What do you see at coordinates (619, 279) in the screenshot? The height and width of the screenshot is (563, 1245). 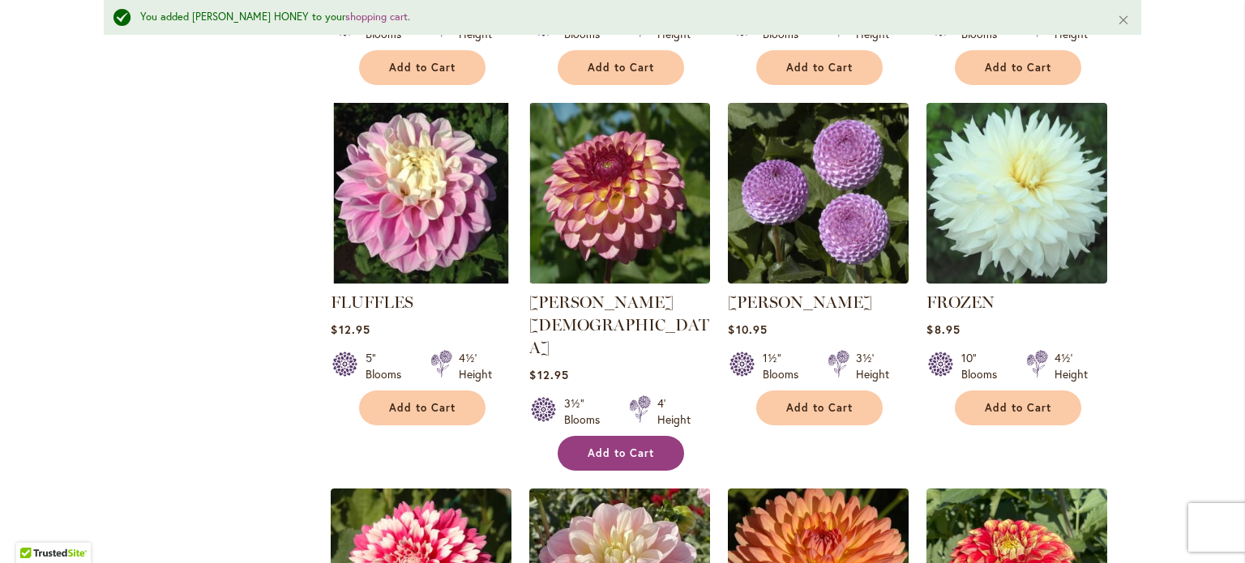 I see `a: FOXY LADY` at bounding box center [619, 279].